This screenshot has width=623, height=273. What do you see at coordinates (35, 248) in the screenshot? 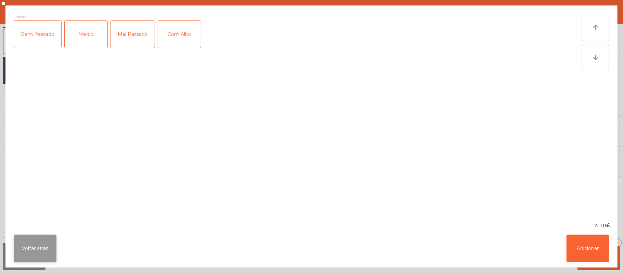
I see `button: Voltar atrás` at bounding box center [35, 248].